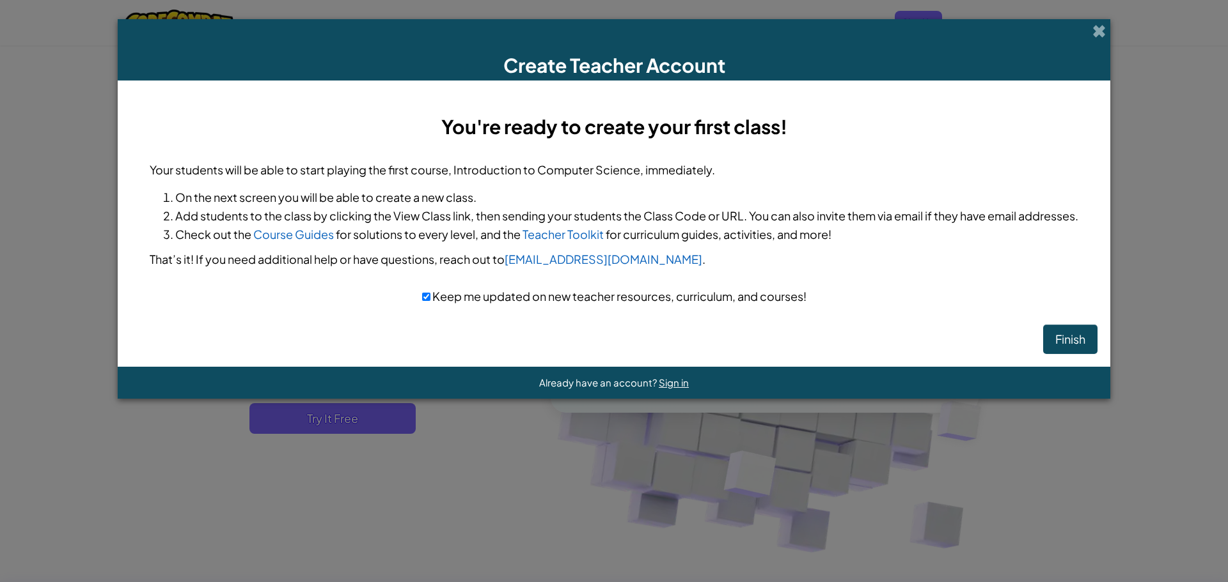 Image resolution: width=1228 pixels, height=582 pixels. Describe the element at coordinates (614, 127) in the screenshot. I see `h3: You're ready to create your first class!` at that location.